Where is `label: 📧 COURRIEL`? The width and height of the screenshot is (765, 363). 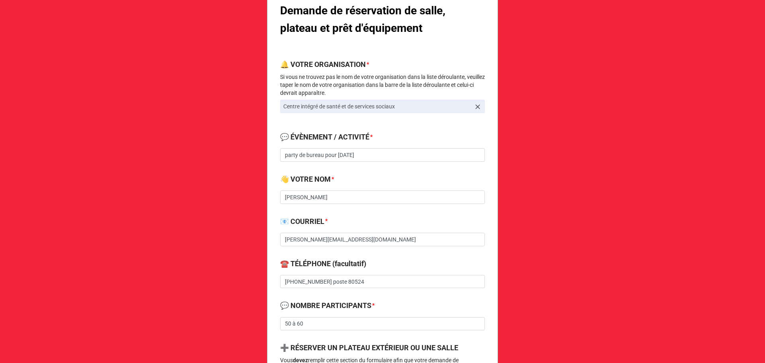 label: 📧 COURRIEL is located at coordinates (302, 222).